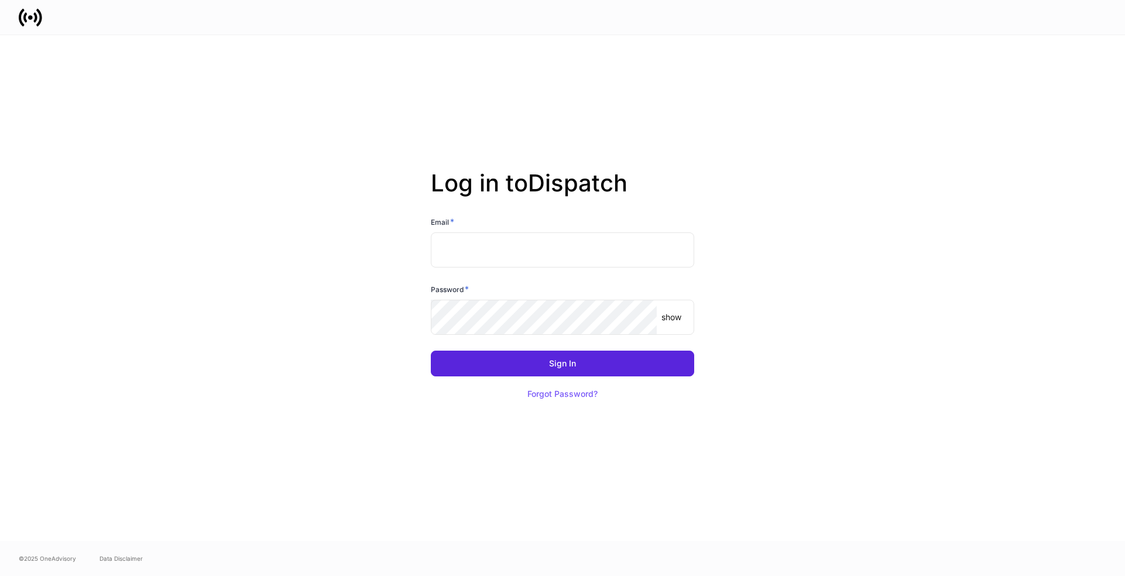 The width and height of the screenshot is (1125, 576). What do you see at coordinates (121, 558) in the screenshot?
I see `a: Data Disclaimer` at bounding box center [121, 558].